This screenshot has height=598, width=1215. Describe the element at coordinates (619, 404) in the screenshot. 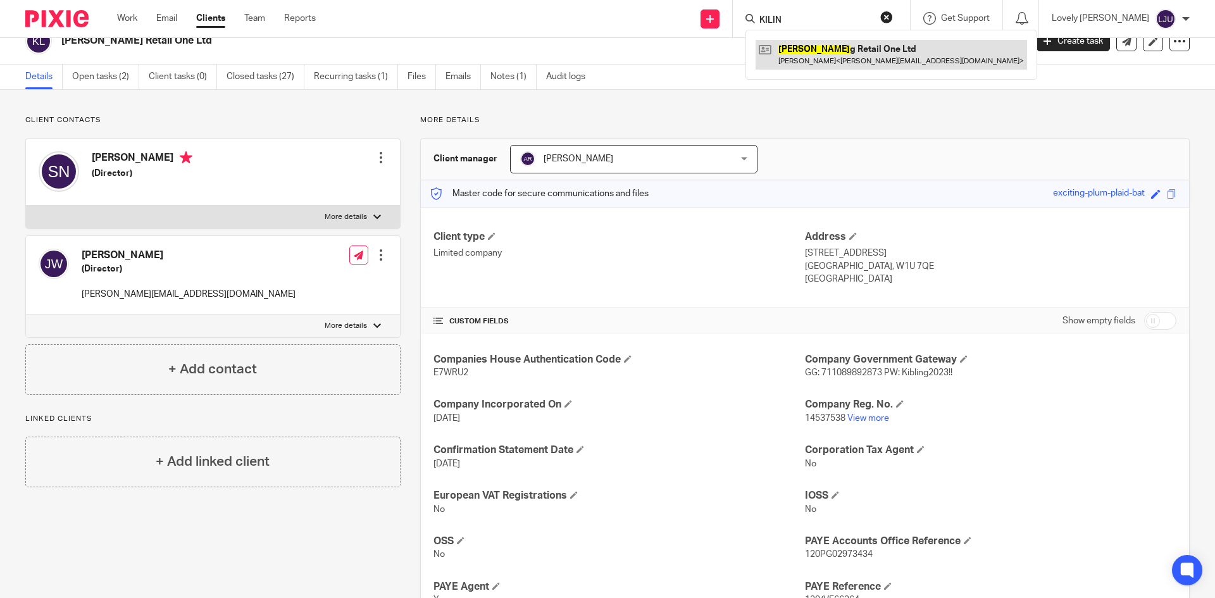

I see `h4: Company Incorporated On` at that location.